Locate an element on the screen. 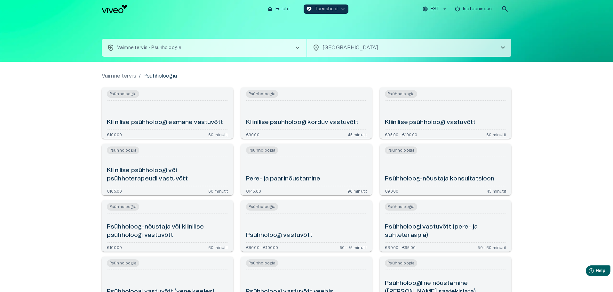 This screenshot has width=613, height=292. span: location_on is located at coordinates (316, 48).